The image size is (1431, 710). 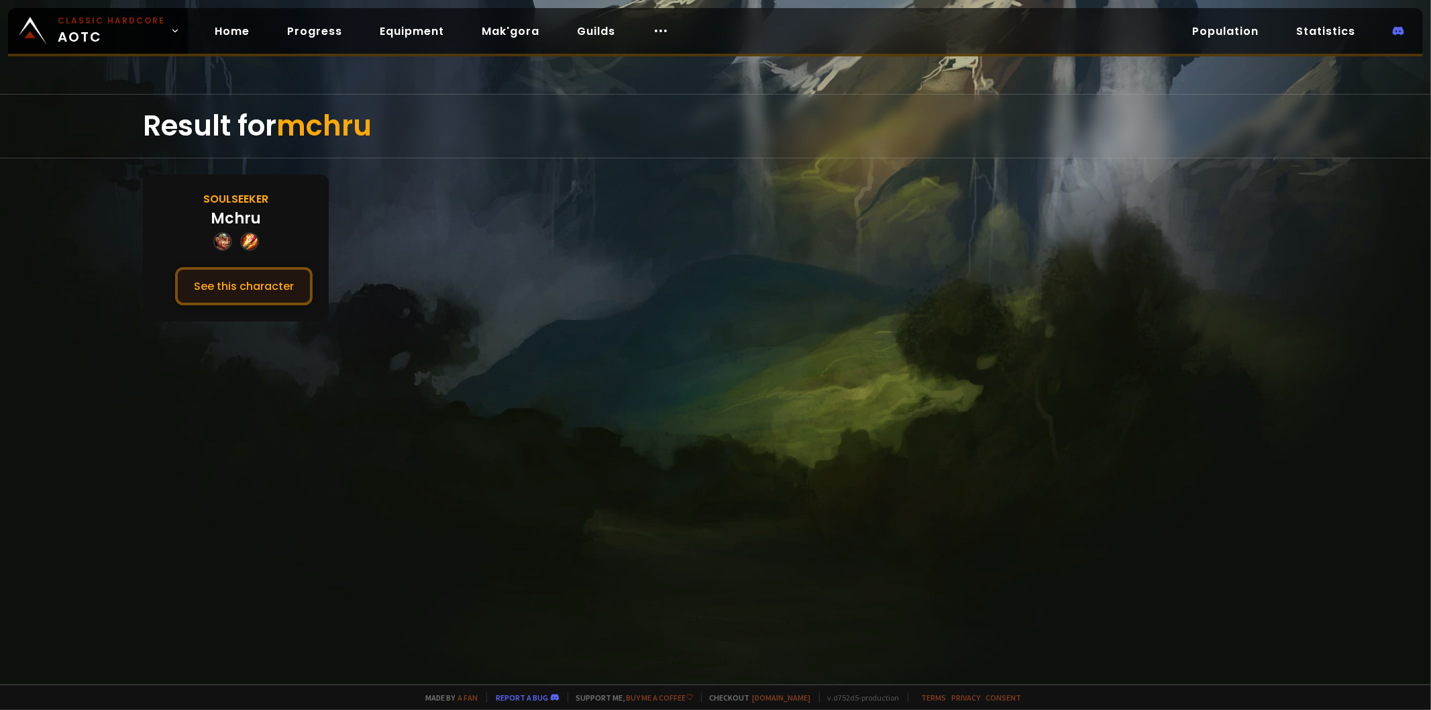 What do you see at coordinates (236, 199) in the screenshot?
I see `div: Soulseeker` at bounding box center [236, 199].